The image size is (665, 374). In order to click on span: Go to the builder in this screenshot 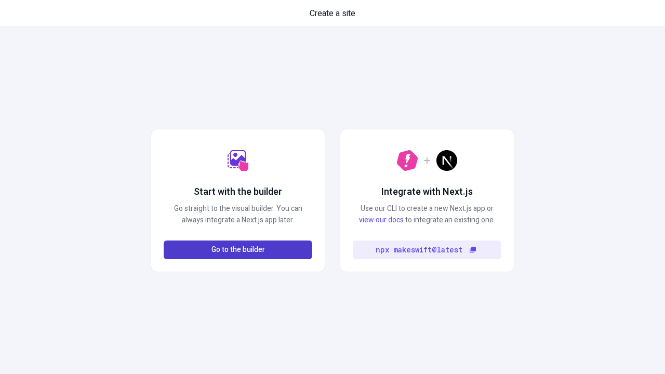, I will do `click(238, 250)`.